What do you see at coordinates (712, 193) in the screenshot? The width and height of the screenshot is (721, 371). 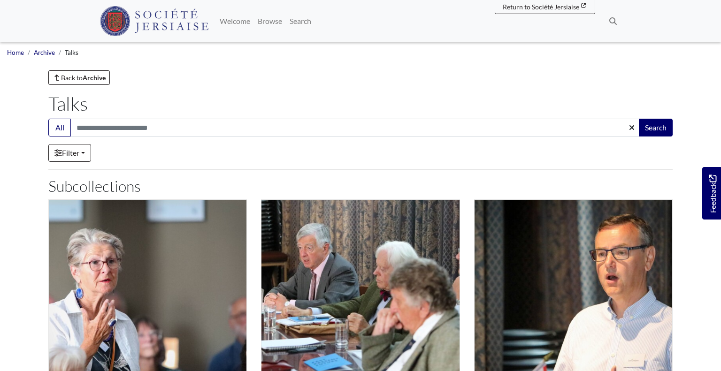 I see `span: Feedback` at bounding box center [712, 193].